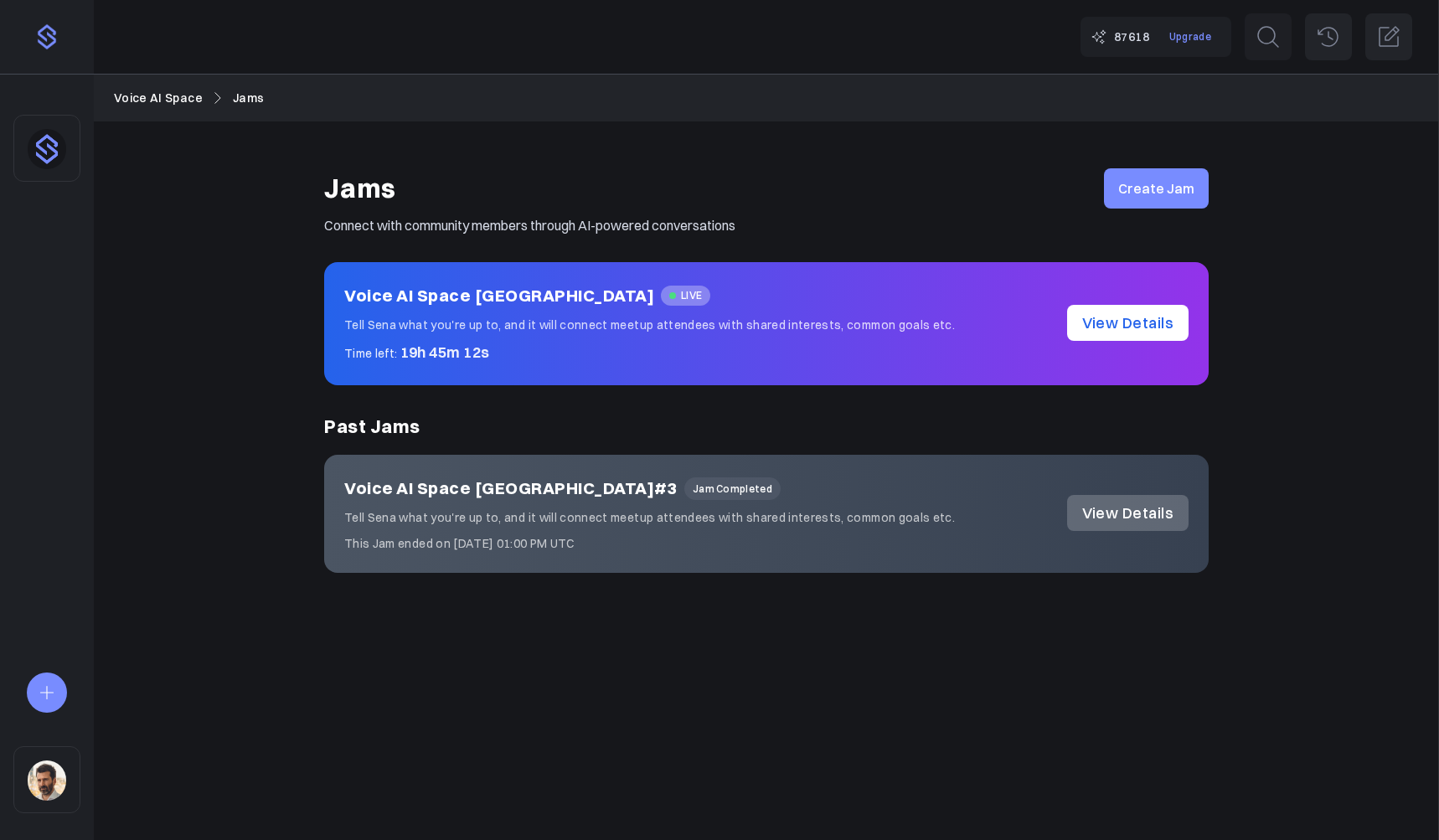 Image resolution: width=1439 pixels, height=840 pixels. What do you see at coordinates (1131, 37) in the screenshot?
I see `span: 87618` at bounding box center [1131, 37].